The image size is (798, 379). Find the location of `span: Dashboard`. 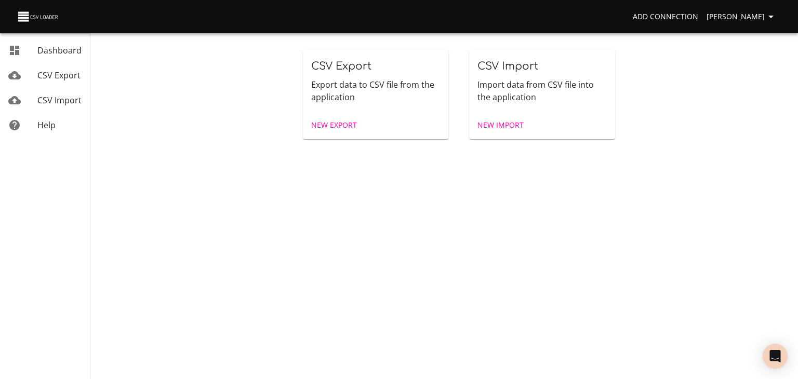

span: Dashboard is located at coordinates (59, 50).